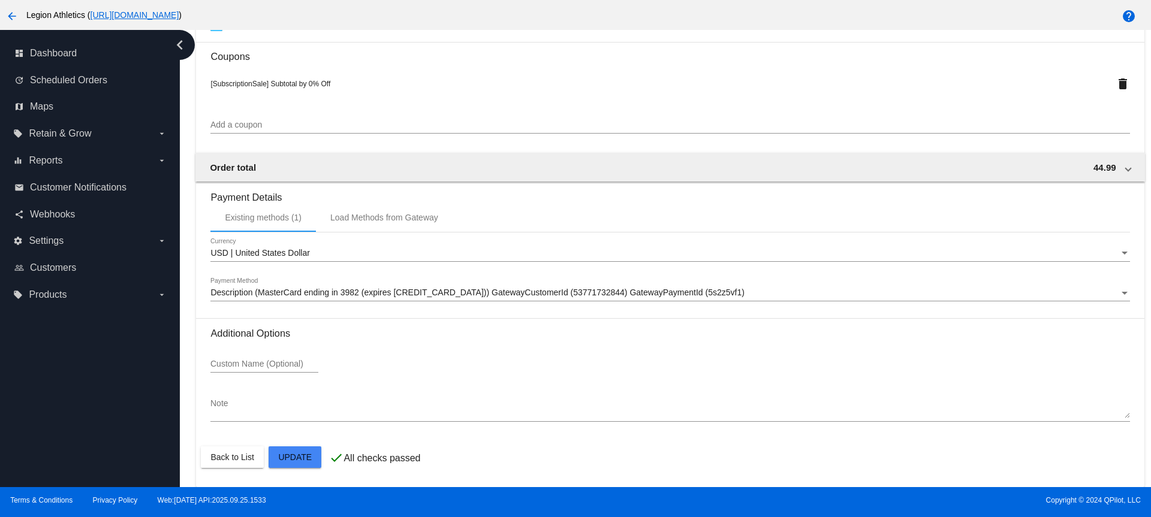 This screenshot has height=517, width=1151. I want to click on h3: Additional Options, so click(669, 333).